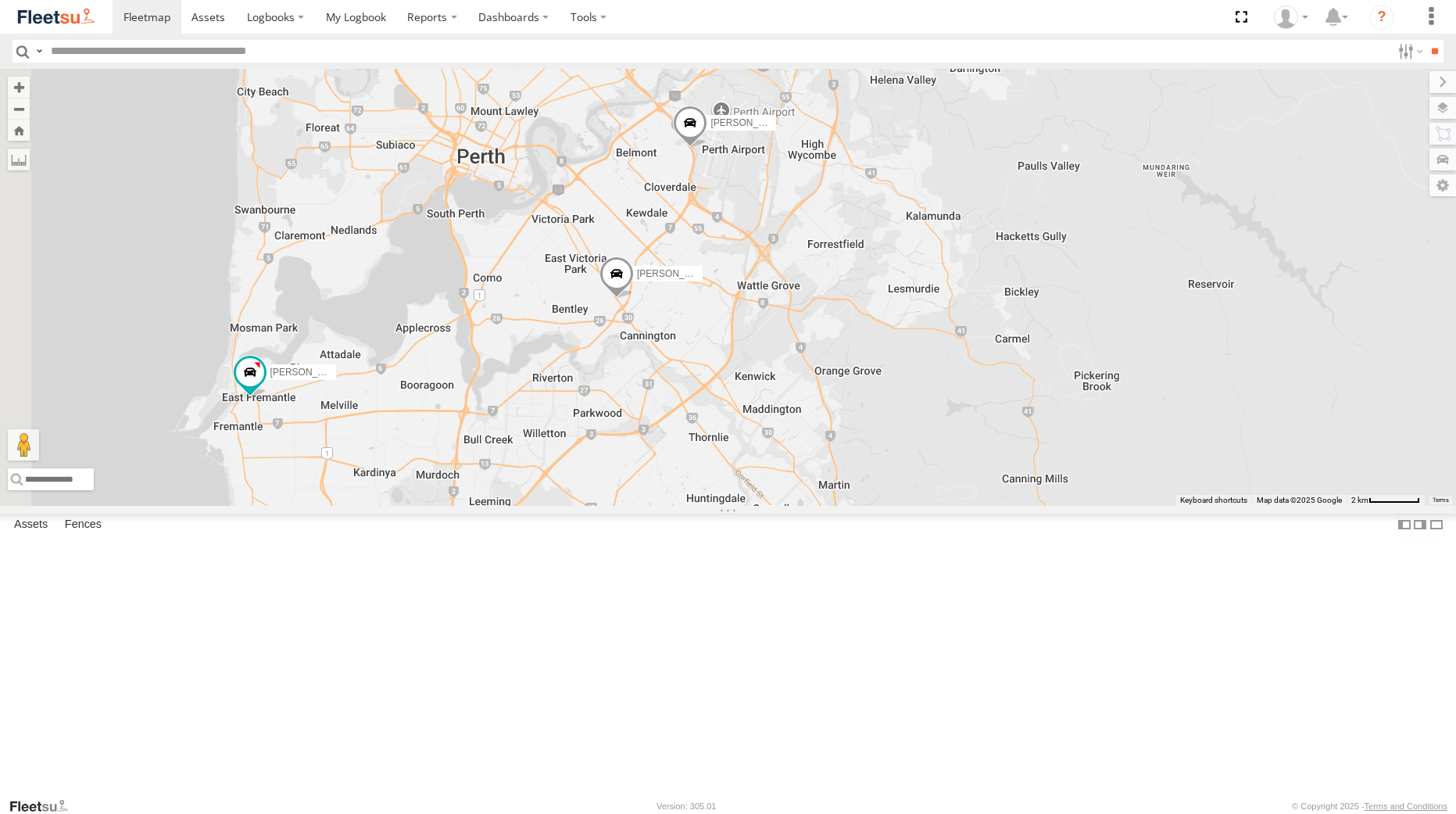 Image resolution: width=1456 pixels, height=814 pixels. I want to click on button: Zoom in, so click(19, 87).